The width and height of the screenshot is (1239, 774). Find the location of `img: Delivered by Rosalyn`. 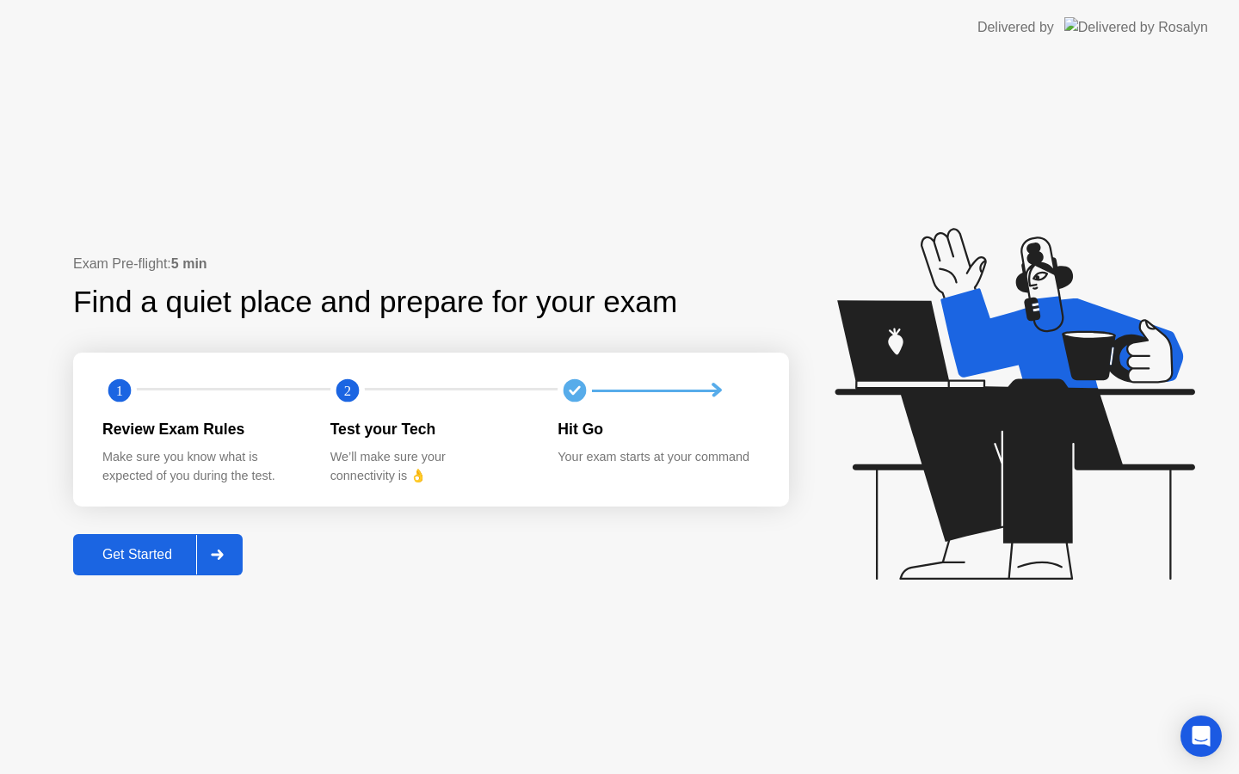

img: Delivered by Rosalyn is located at coordinates (1135, 27).